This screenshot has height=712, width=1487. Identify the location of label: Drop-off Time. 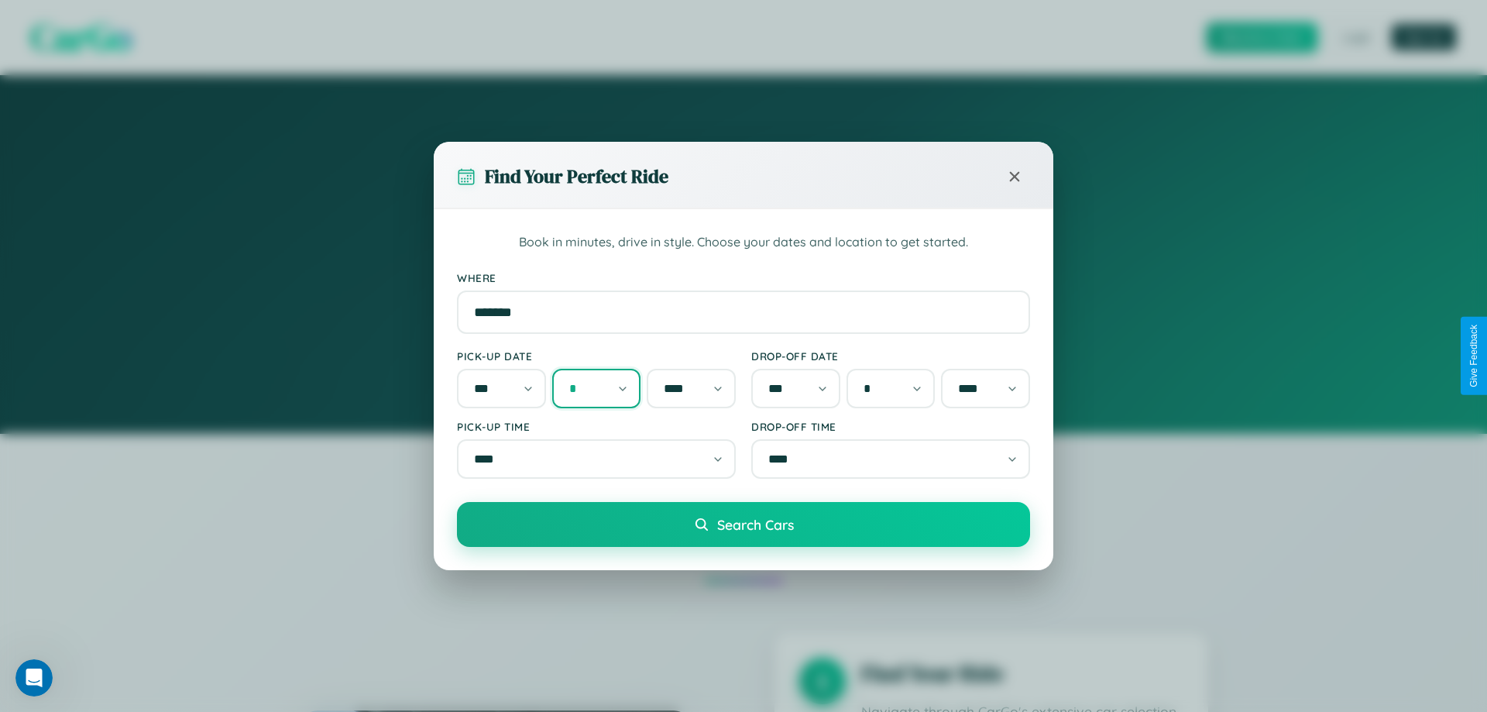
(891, 426).